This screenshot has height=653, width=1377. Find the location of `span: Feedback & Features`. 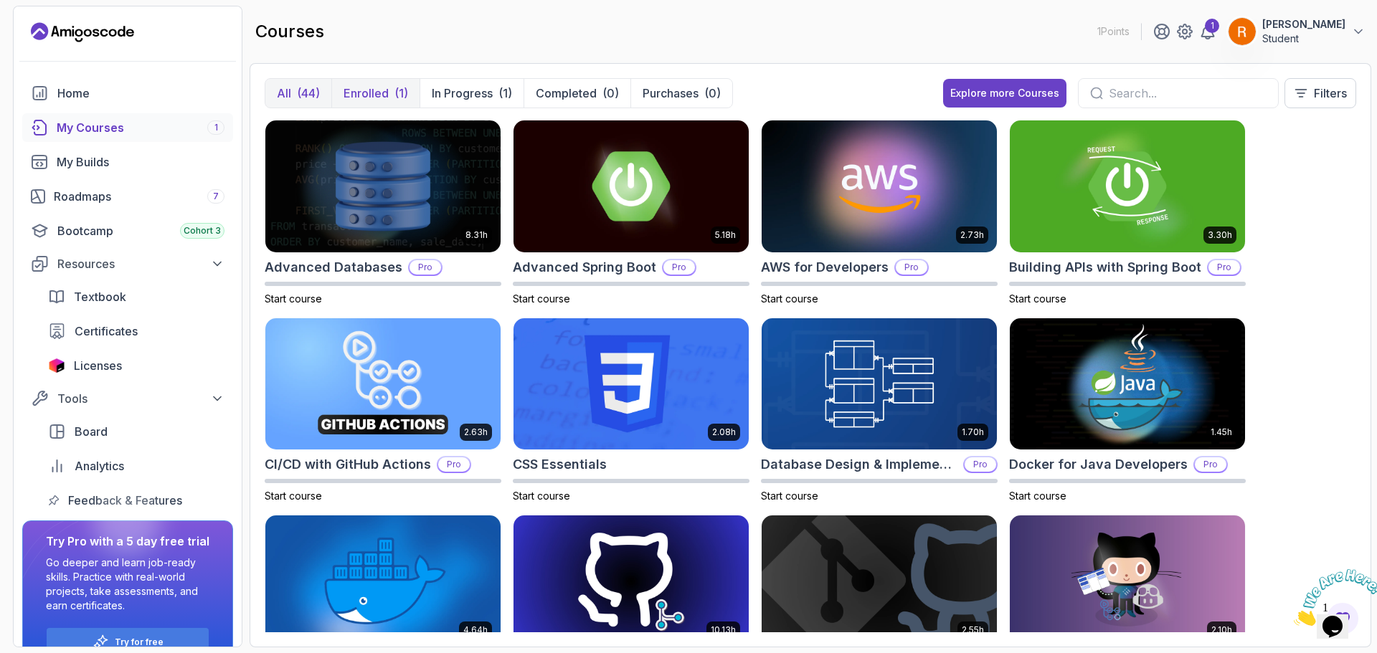

span: Feedback & Features is located at coordinates (125, 500).